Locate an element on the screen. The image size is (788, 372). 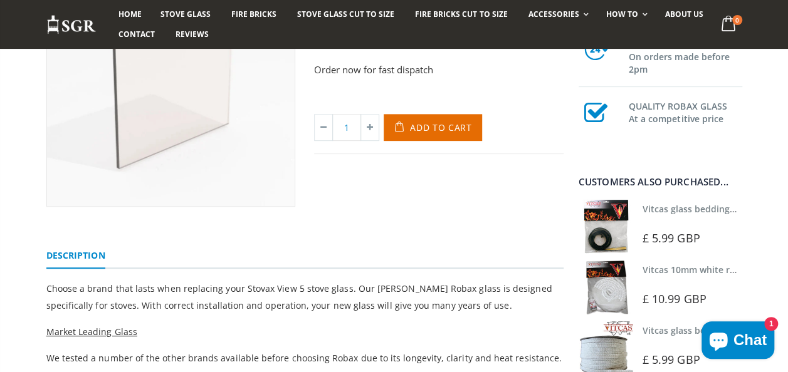
p: Order now for fast dispatch is located at coordinates (439, 70).